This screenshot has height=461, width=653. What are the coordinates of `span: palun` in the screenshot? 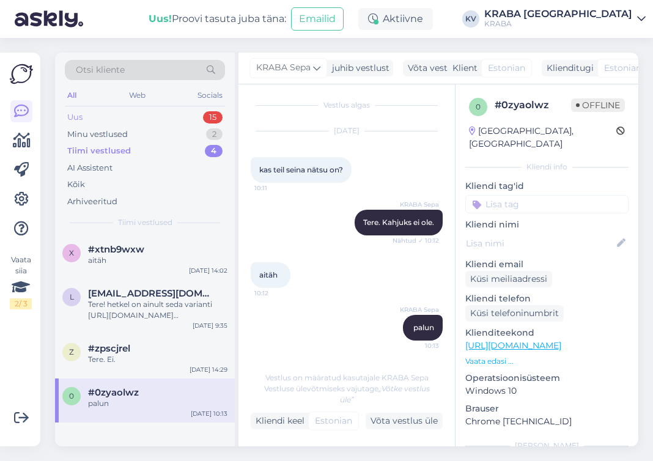 It's located at (424, 327).